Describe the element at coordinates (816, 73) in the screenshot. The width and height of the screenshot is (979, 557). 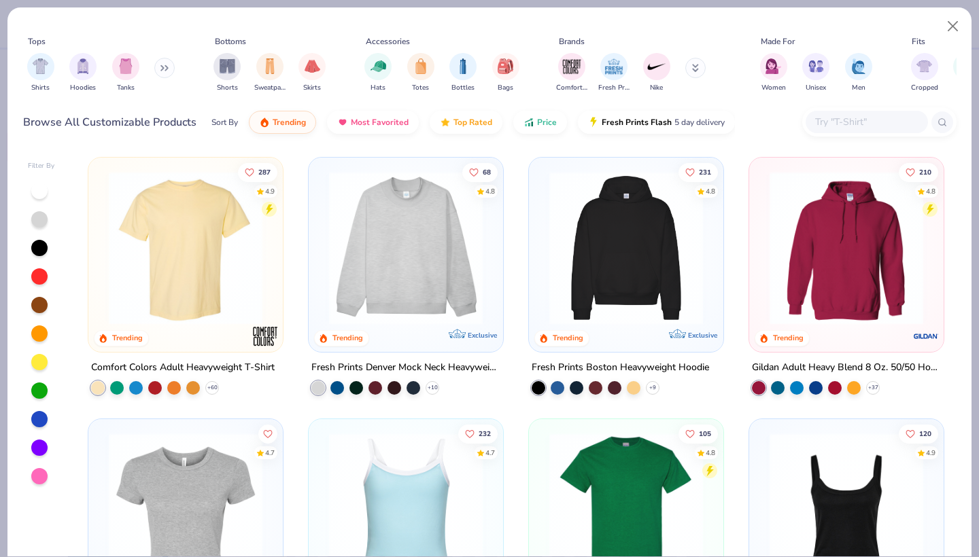
I see `div: filter for Unisex` at that location.